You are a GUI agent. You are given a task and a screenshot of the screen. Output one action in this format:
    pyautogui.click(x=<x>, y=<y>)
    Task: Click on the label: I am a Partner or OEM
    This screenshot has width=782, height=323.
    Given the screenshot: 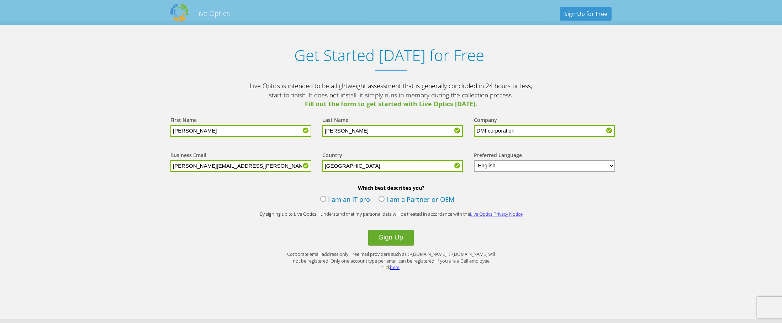 What is the action you would take?
    pyautogui.click(x=416, y=200)
    